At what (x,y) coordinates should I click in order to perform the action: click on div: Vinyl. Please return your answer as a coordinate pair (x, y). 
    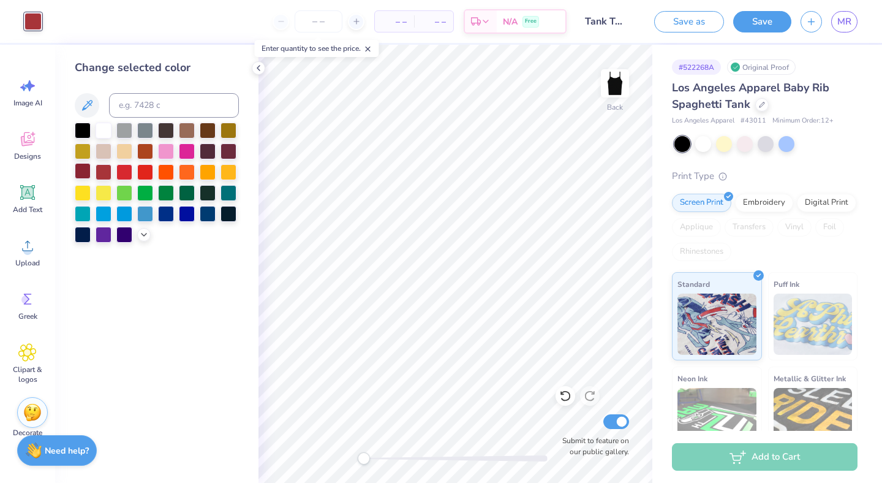
    Looking at the image, I should click on (794, 227).